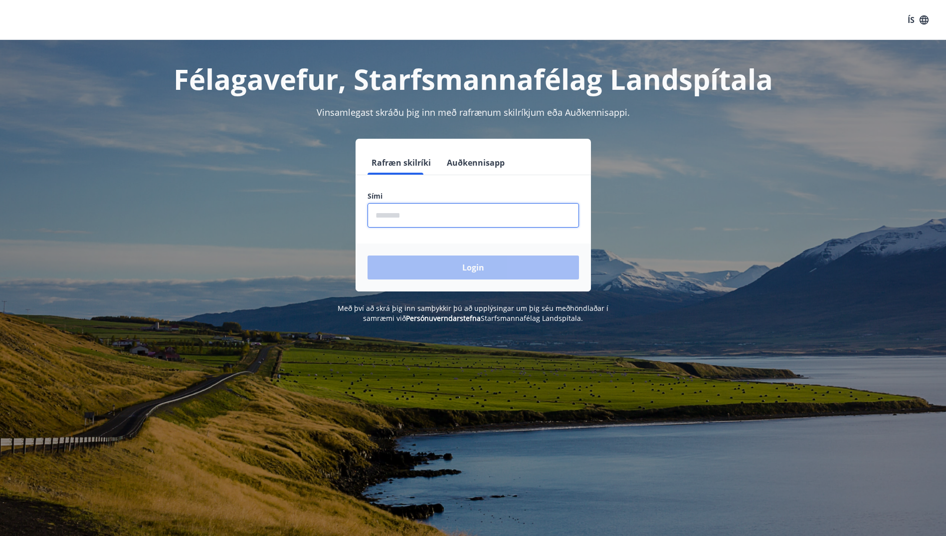 The image size is (946, 536). Describe the element at coordinates (918, 20) in the screenshot. I see `button: ÍS` at that location.